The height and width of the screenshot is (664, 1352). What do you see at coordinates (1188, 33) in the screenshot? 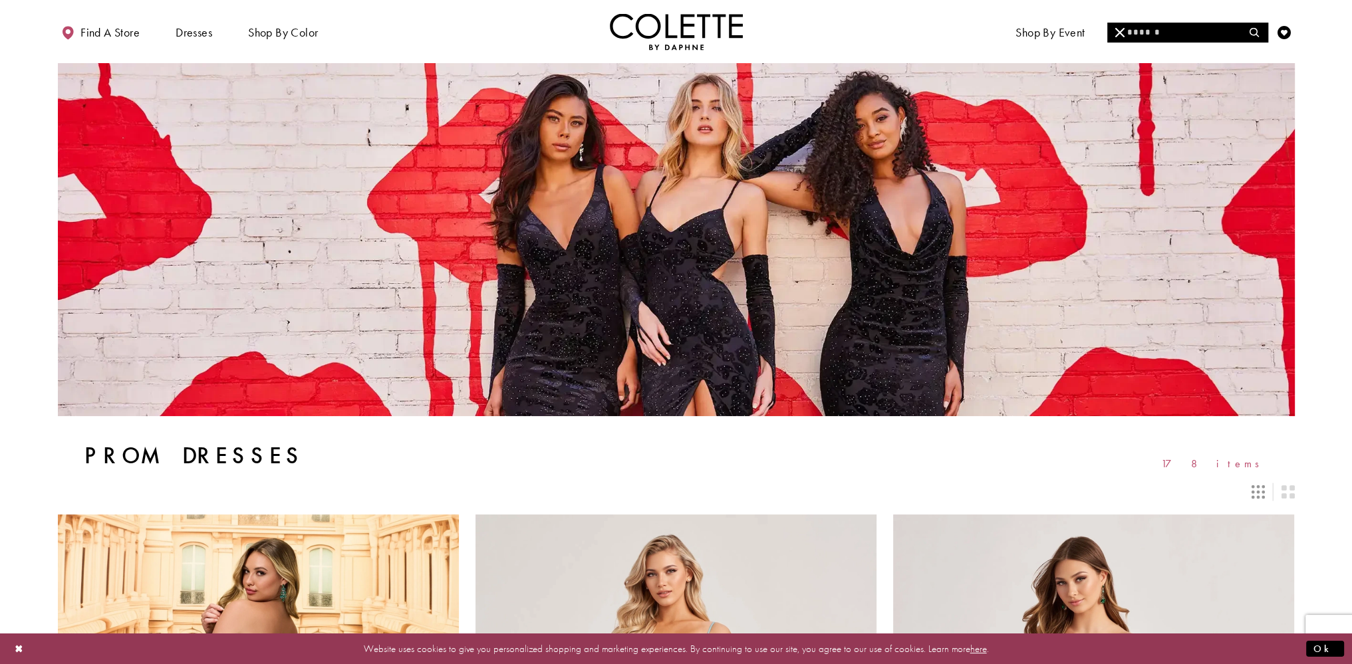
I see `div: Search form` at bounding box center [1188, 33].